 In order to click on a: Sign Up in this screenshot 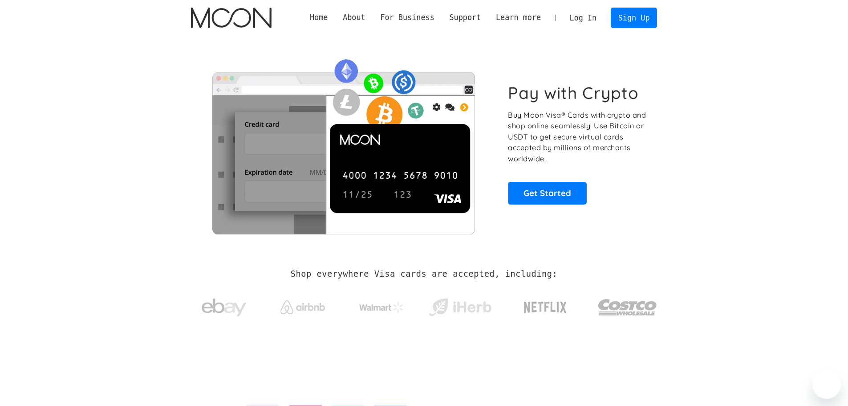, I will do `click(634, 17)`.